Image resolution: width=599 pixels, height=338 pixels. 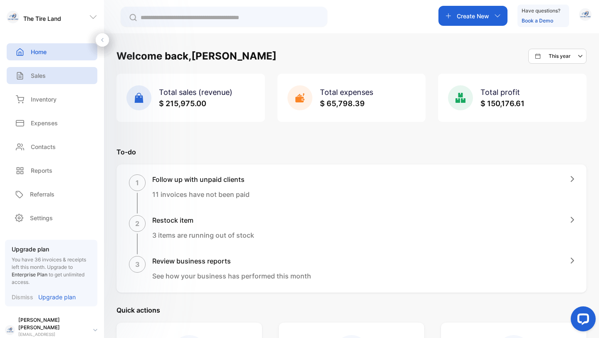 What do you see at coordinates (137, 223) in the screenshot?
I see `p: 2` at bounding box center [137, 223].